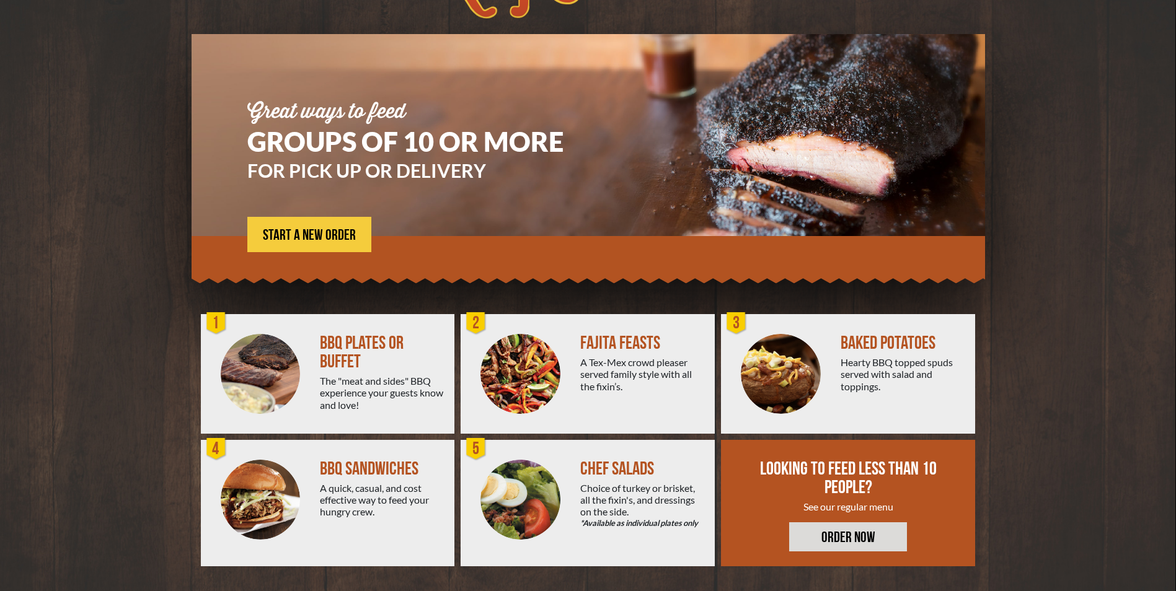 The image size is (1176, 591). What do you see at coordinates (520, 374) in the screenshot?
I see `img: PEJ-Fajitas.png` at bounding box center [520, 374].